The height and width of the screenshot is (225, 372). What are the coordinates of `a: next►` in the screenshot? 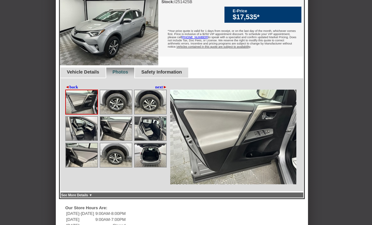 It's located at (161, 87).